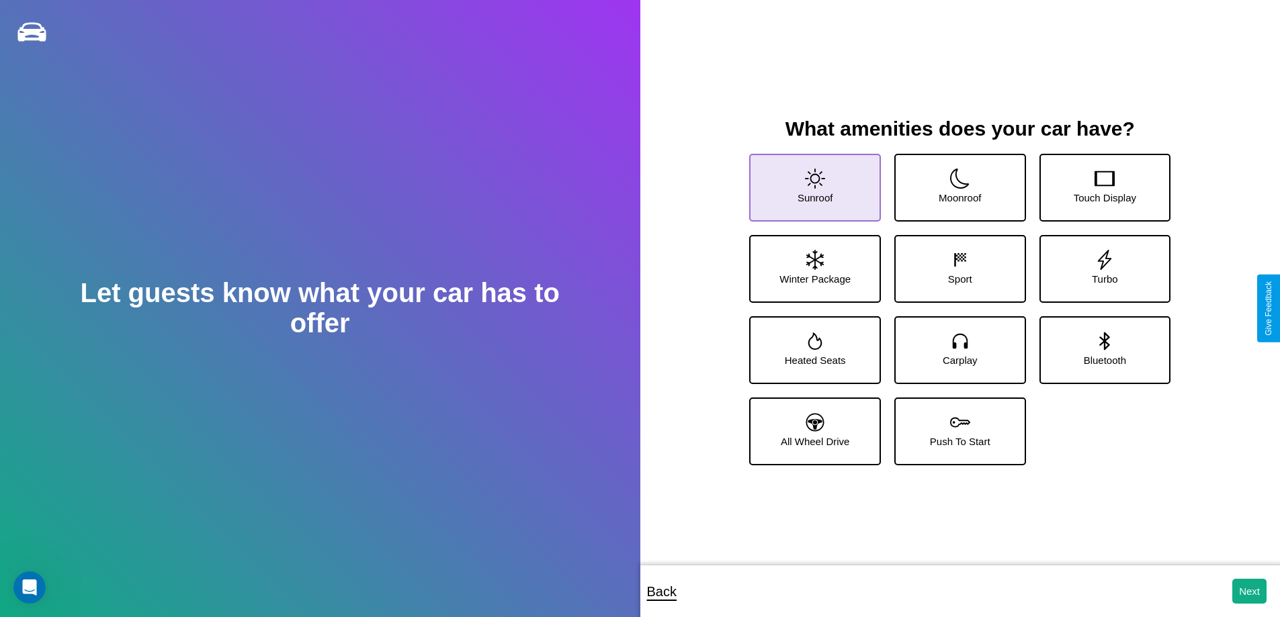 This screenshot has width=1280, height=617. I want to click on p: Sport, so click(960, 279).